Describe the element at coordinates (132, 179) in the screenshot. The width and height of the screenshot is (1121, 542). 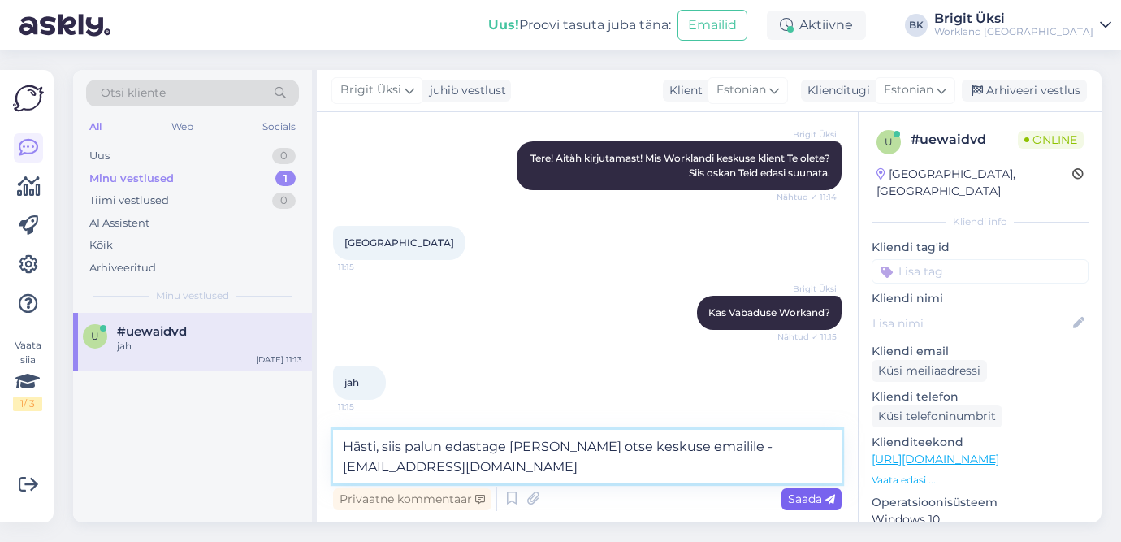
I see `div: Minu vestlused` at that location.